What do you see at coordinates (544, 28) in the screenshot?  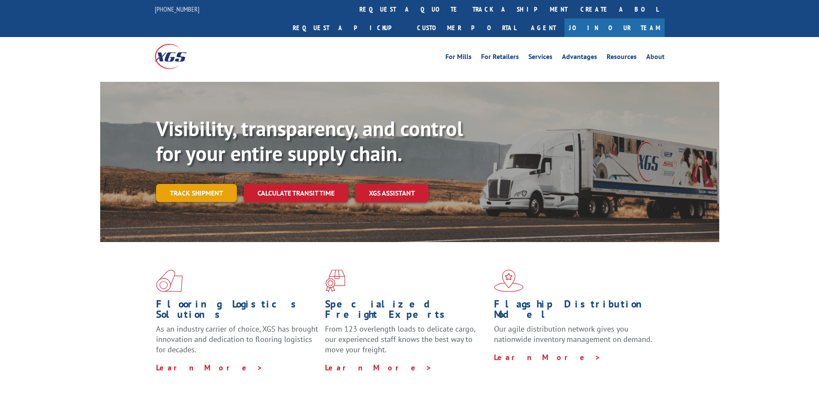 I see `a: Agent` at bounding box center [544, 28].